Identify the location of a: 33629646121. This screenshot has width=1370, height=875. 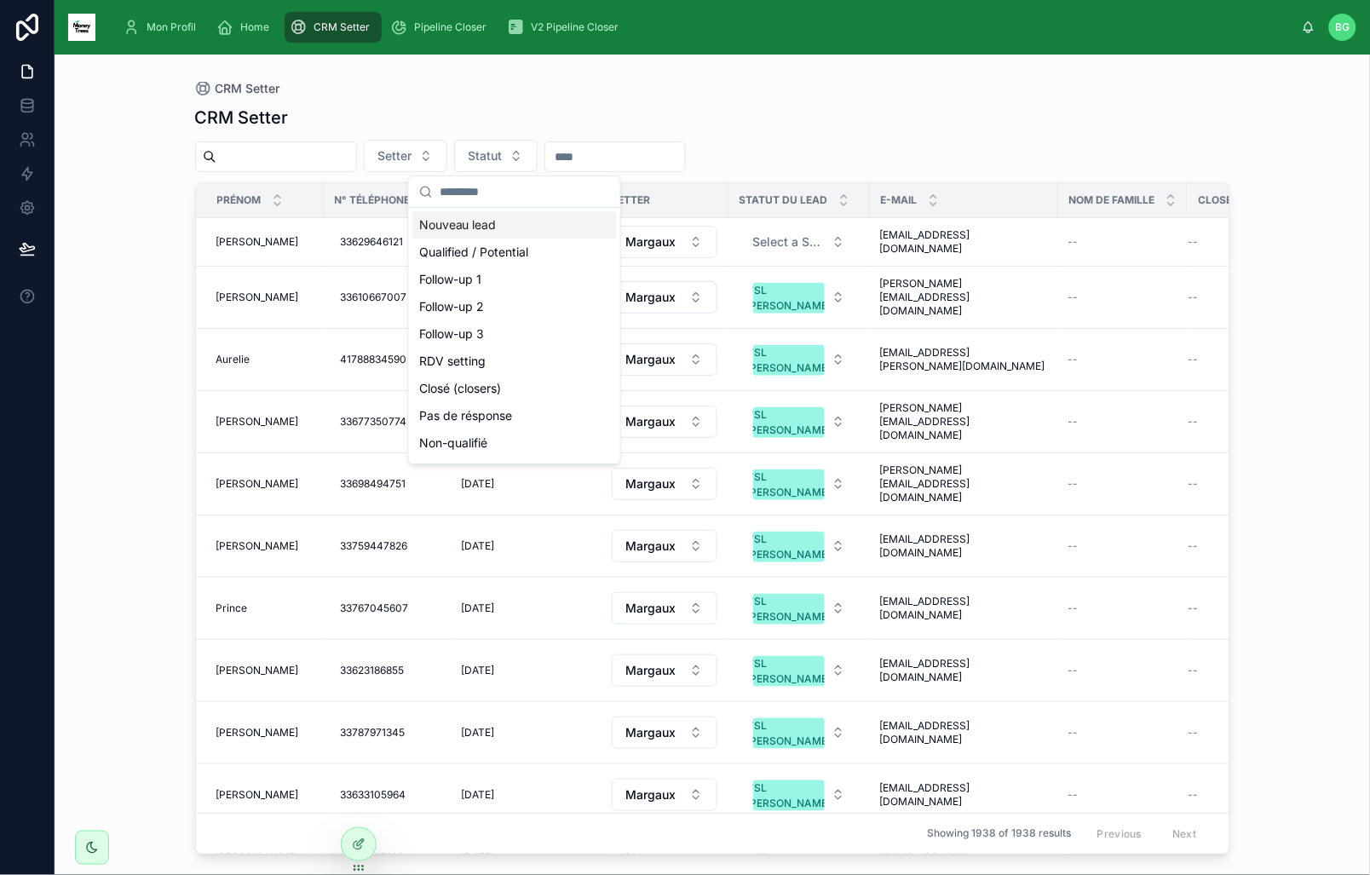
(388, 242).